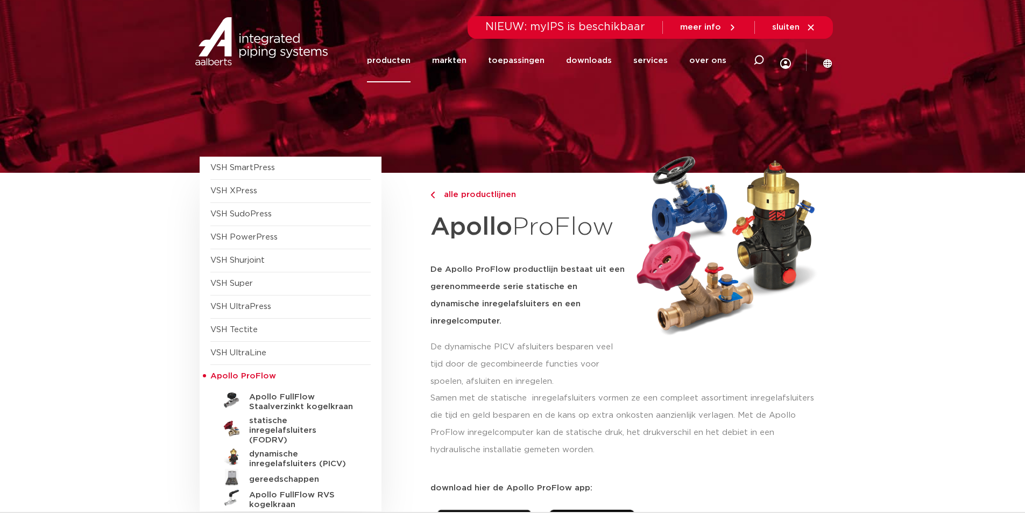 This screenshot has width=1025, height=513. I want to click on a: alle productlijnen, so click(528, 195).